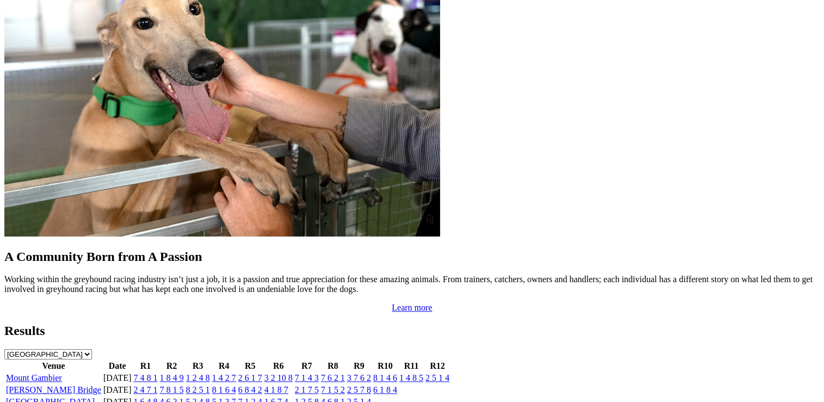 This screenshot has width=824, height=402. I want to click on th: R9, so click(359, 366).